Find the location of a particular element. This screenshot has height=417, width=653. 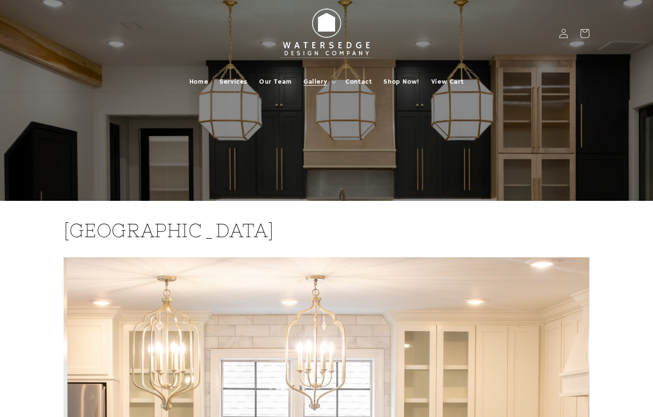

a: Services is located at coordinates (233, 82).